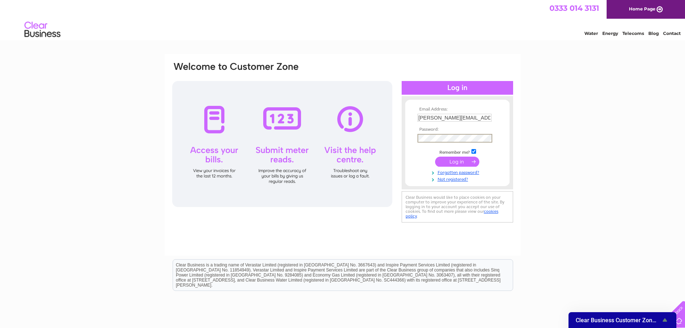  What do you see at coordinates (611, 33) in the screenshot?
I see `a: Energy` at bounding box center [611, 33].